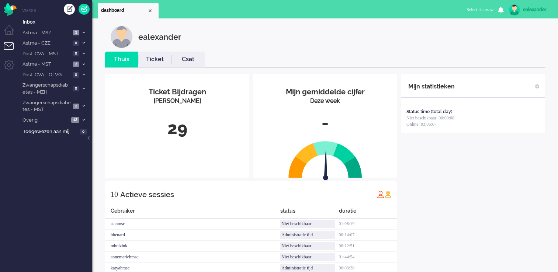 This screenshot has width=558, height=272. What do you see at coordinates (46, 106) in the screenshot?
I see `span: Zwangerschapsdiabetes - MST` at bounding box center [46, 106].